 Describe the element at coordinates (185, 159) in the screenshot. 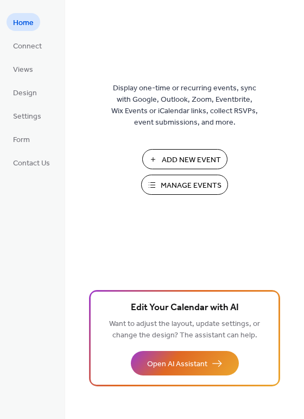

I see `button: Add New Event` at that location.